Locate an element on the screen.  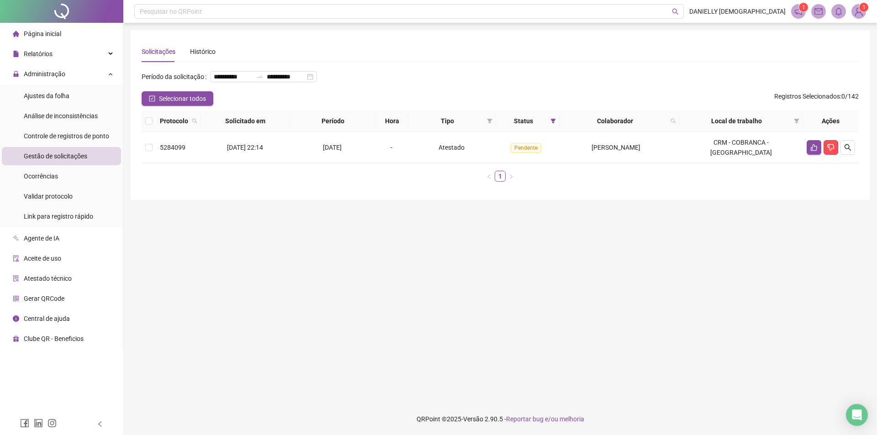
span: bell is located at coordinates (839, 11).